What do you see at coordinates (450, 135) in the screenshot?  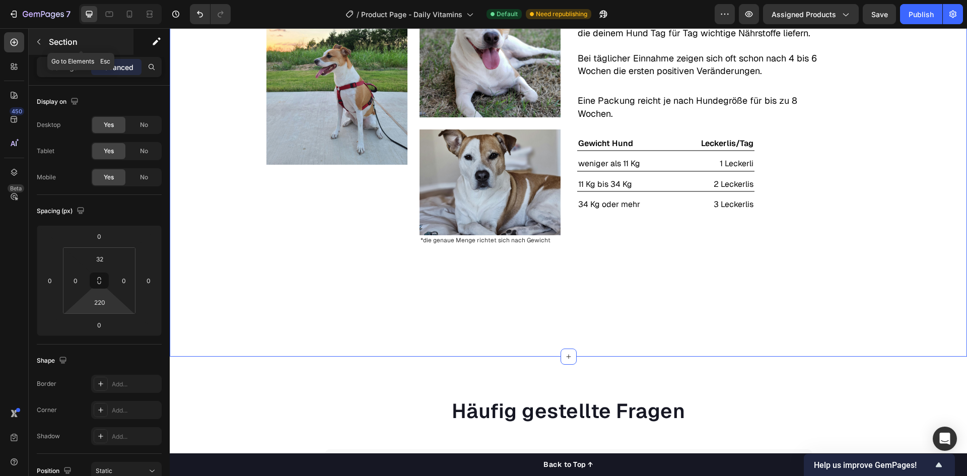 I see `p: weniger als 11 Kg` at bounding box center [450, 135].